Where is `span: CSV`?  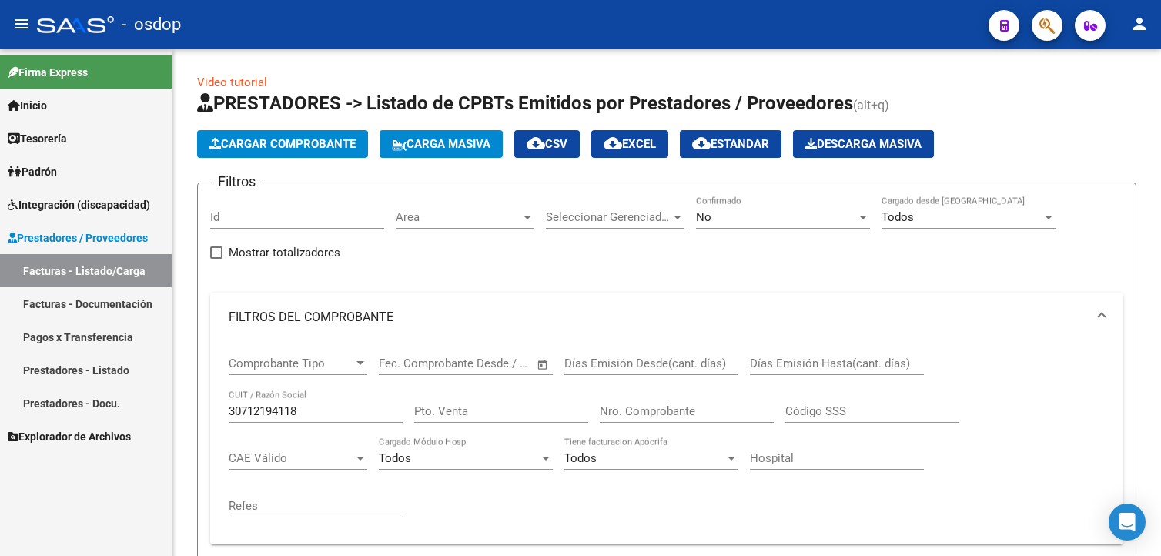 span: CSV is located at coordinates (546, 144).